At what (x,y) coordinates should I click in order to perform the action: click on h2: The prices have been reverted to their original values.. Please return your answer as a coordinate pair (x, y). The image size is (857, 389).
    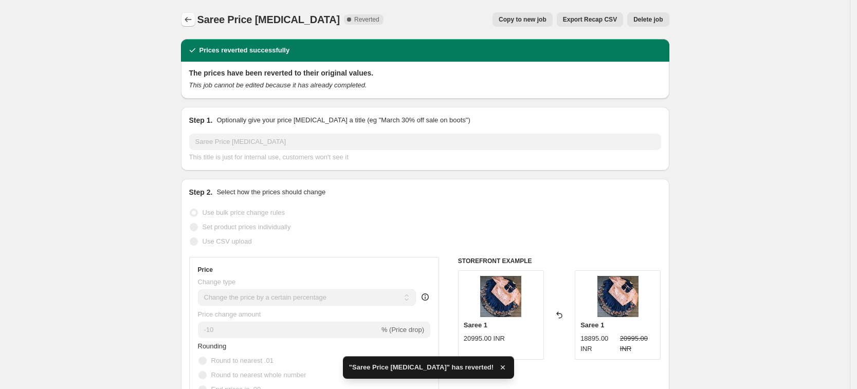
    Looking at the image, I should click on (425, 73).